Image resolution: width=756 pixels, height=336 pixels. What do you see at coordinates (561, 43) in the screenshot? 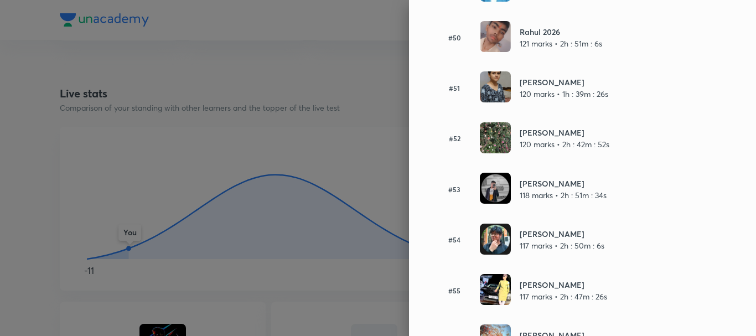
I see `p: 121 marks • 2h : 51m : 6s` at bounding box center [561, 43].